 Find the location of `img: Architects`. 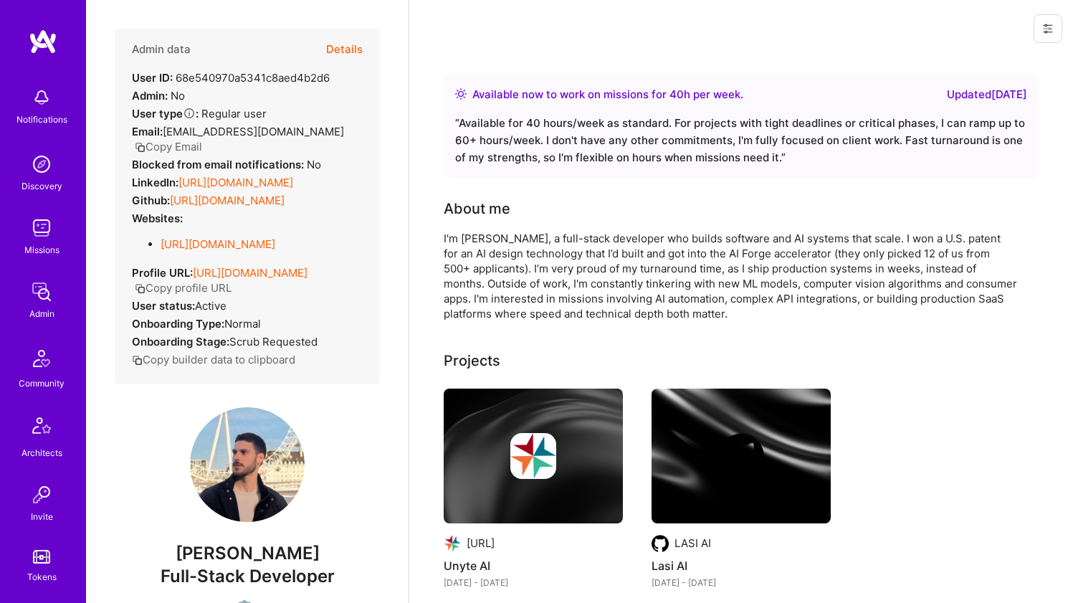

img: Architects is located at coordinates (42, 428).